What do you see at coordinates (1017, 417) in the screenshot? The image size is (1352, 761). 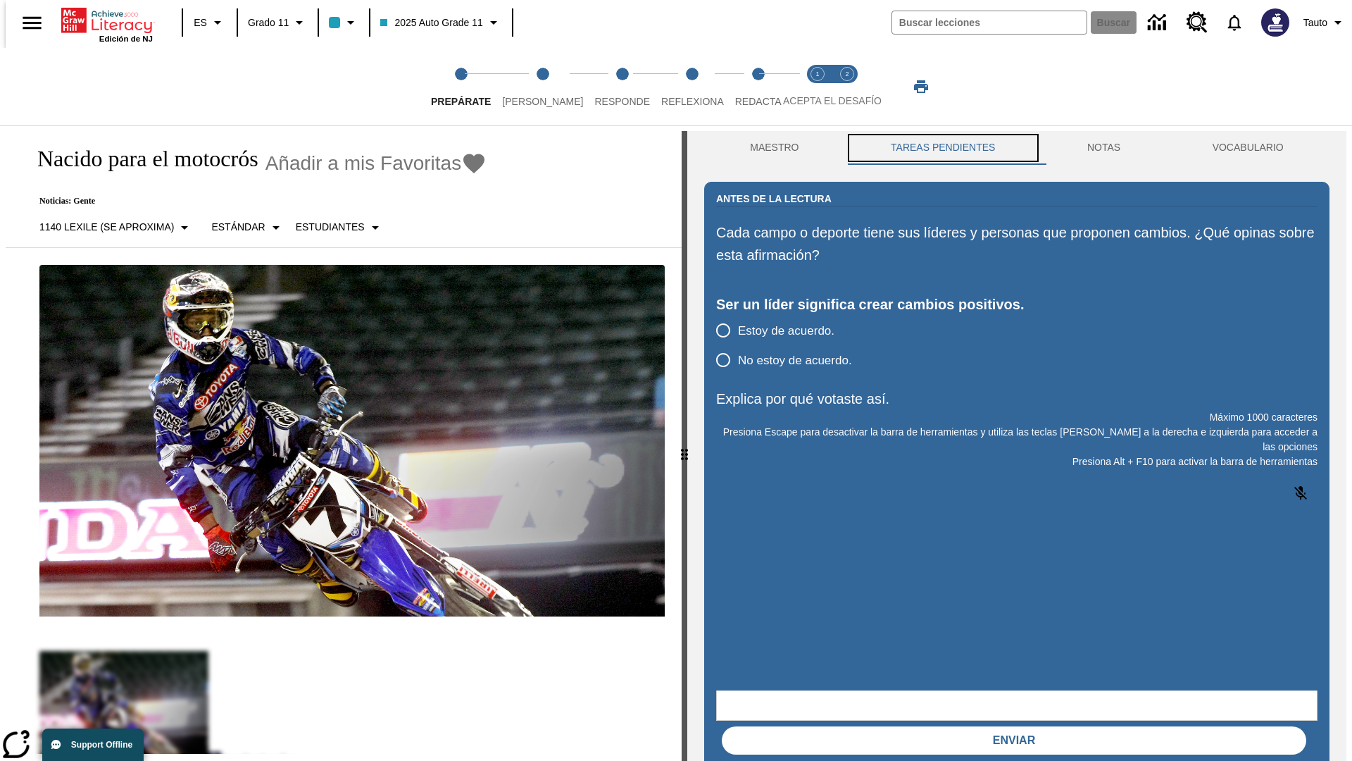 I see `p: Máximo 1000 caracteres` at bounding box center [1017, 417].